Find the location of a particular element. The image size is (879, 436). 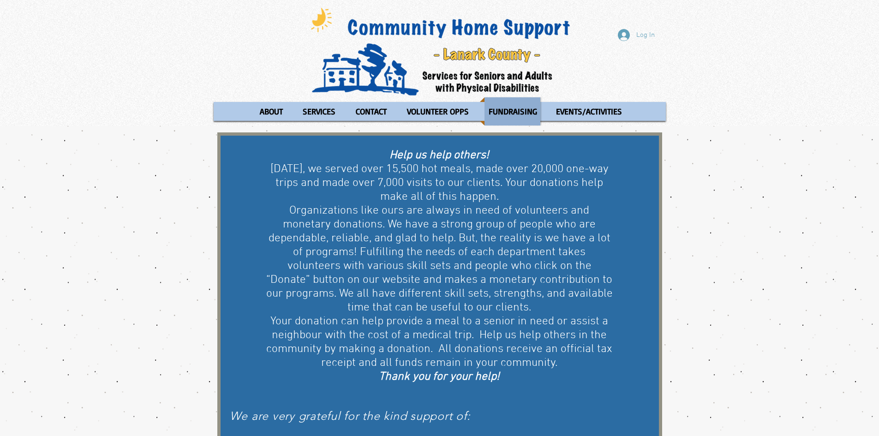

a: EVENTS/ACTIVITIES is located at coordinates (589, 111).